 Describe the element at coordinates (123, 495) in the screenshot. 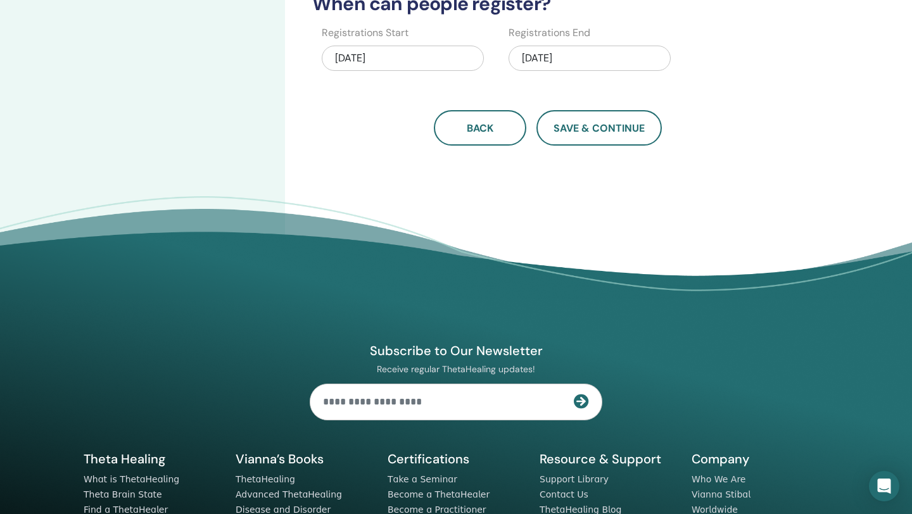

I see `a: Theta Brain State` at that location.